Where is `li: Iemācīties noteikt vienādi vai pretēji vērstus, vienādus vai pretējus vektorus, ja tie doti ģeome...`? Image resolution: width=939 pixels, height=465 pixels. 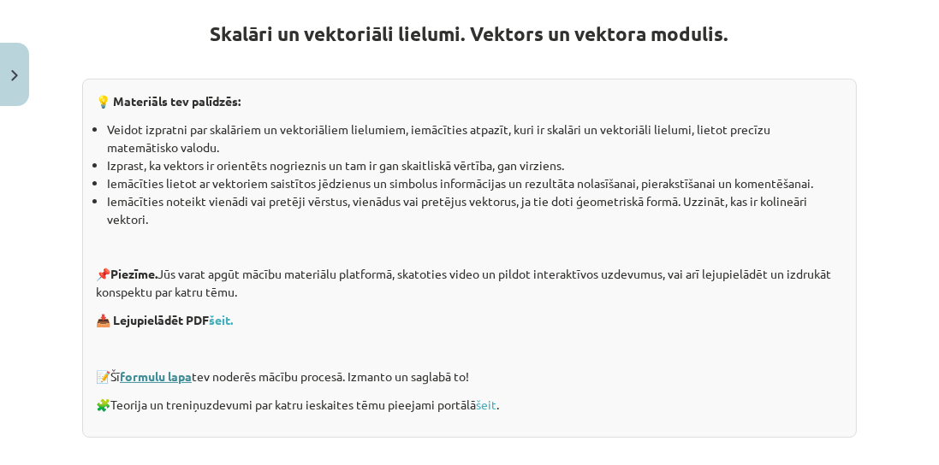 li: Iemācīties noteikt vienādi vai pretēji vērstus, vienādus vai pretējus vektorus, ja tie doti ģeome... is located at coordinates (475, 210).